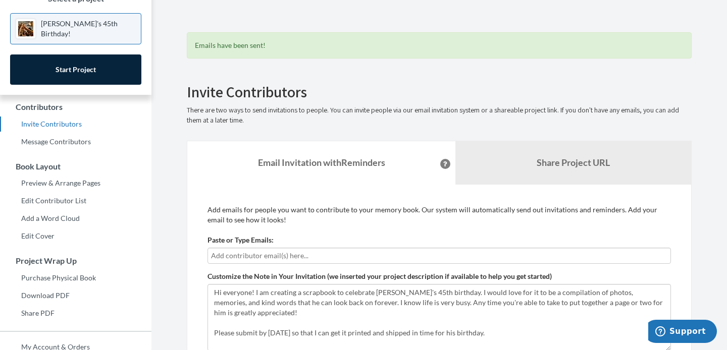 Image resolution: width=727 pixels, height=350 pixels. Describe the element at coordinates (439, 116) in the screenshot. I see `p: There are two ways to send invitations to people. You can invite people via our email invitation ...` at that location.